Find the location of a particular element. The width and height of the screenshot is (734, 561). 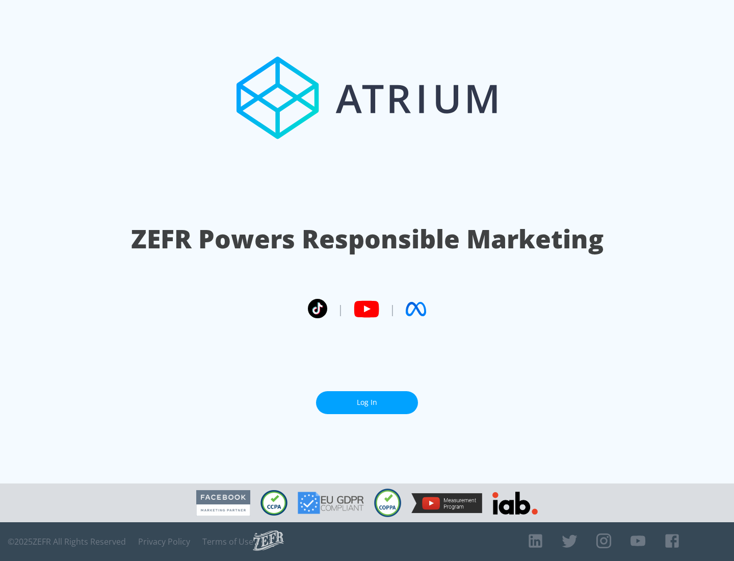

img: YouTube Measurement Program is located at coordinates (447, 503).